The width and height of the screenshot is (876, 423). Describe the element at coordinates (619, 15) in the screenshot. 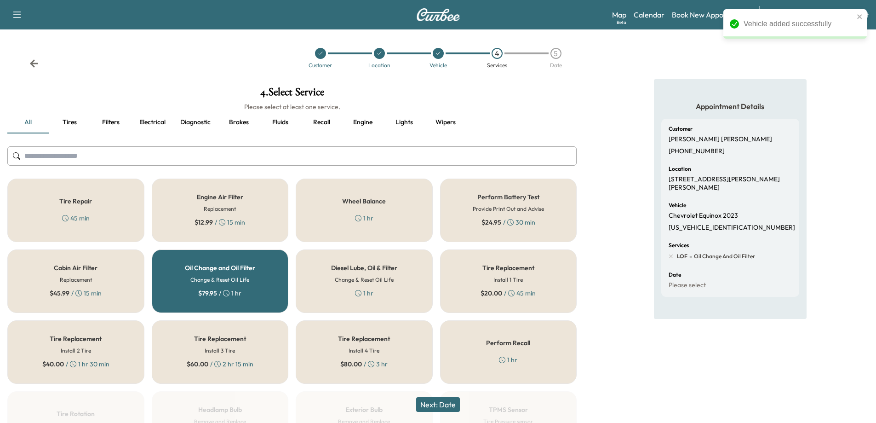

I see `a: MapBeta` at that location.